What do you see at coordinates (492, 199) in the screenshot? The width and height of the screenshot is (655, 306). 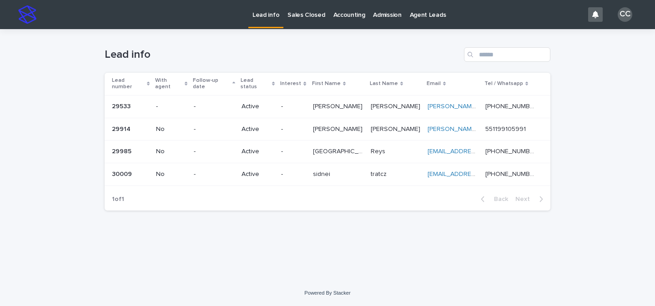 I see `button: Back` at bounding box center [492, 199].